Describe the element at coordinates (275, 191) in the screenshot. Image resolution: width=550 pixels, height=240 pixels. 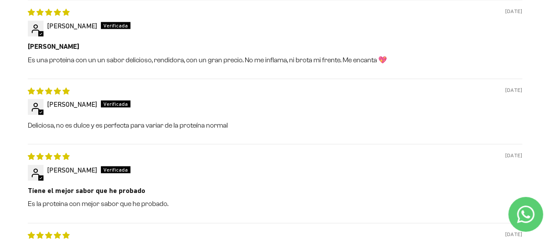
I see `b: Tiene el mejor sabor que he probado` at that location.